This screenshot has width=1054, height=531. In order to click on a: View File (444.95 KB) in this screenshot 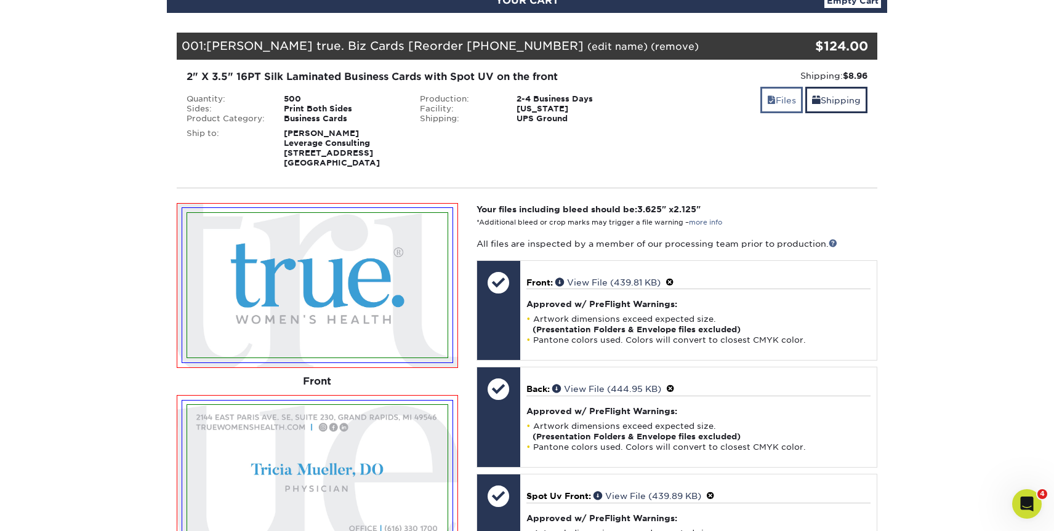, I will do `click(606, 389)`.